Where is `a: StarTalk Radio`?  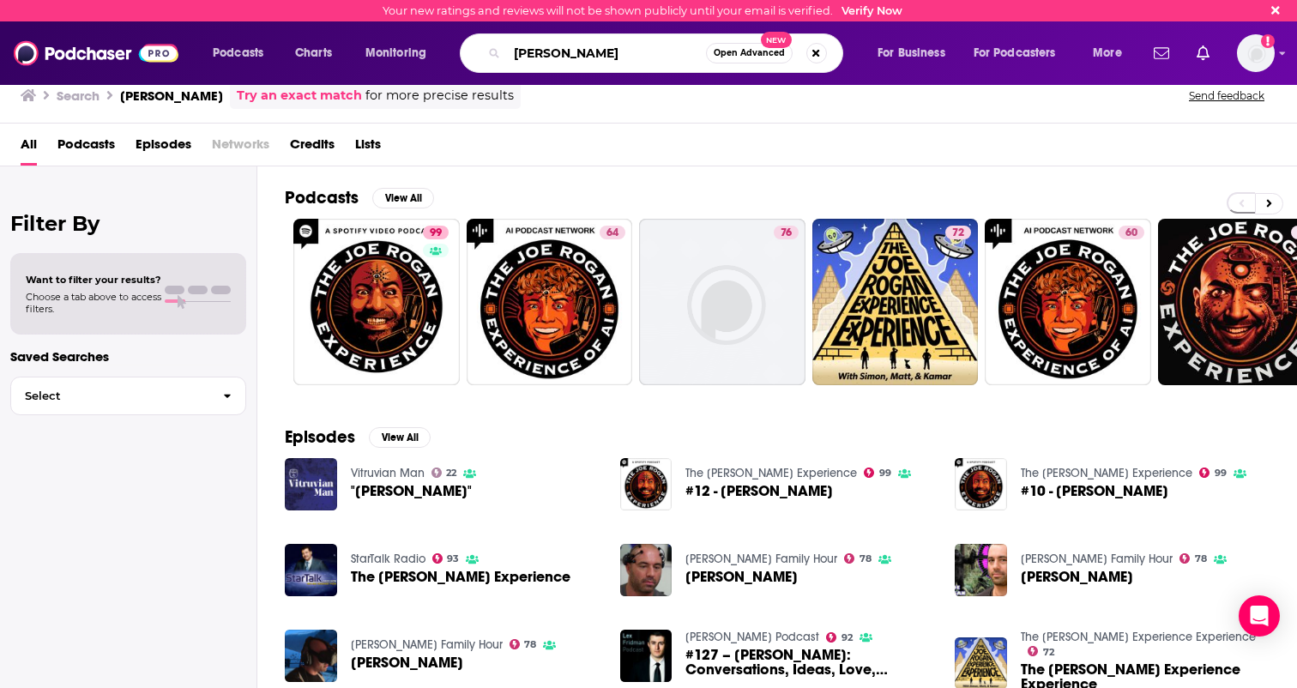 a: StarTalk Radio is located at coordinates (388, 559).